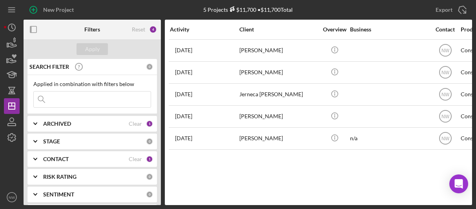  Describe the element at coordinates (92, 49) in the screenshot. I see `button: Apply` at that location.